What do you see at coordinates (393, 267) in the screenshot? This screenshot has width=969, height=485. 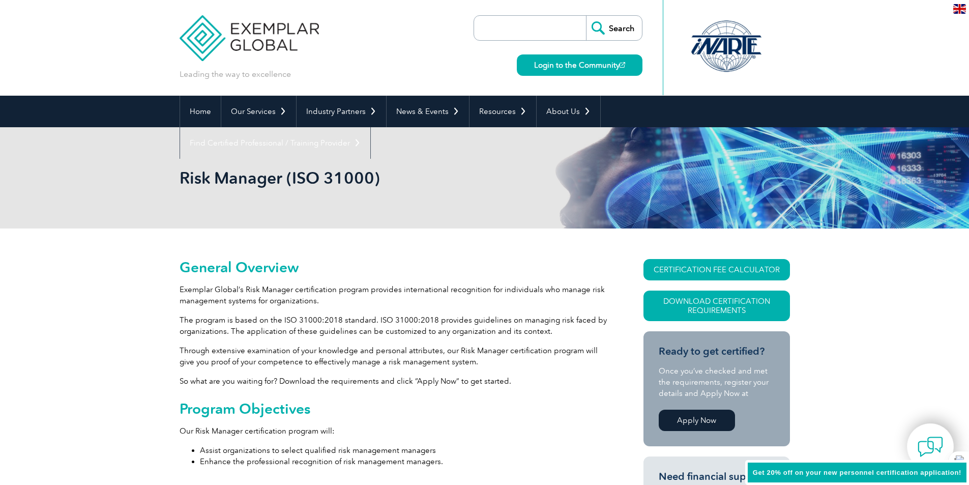 I see `h2: General Overview` at bounding box center [393, 267].